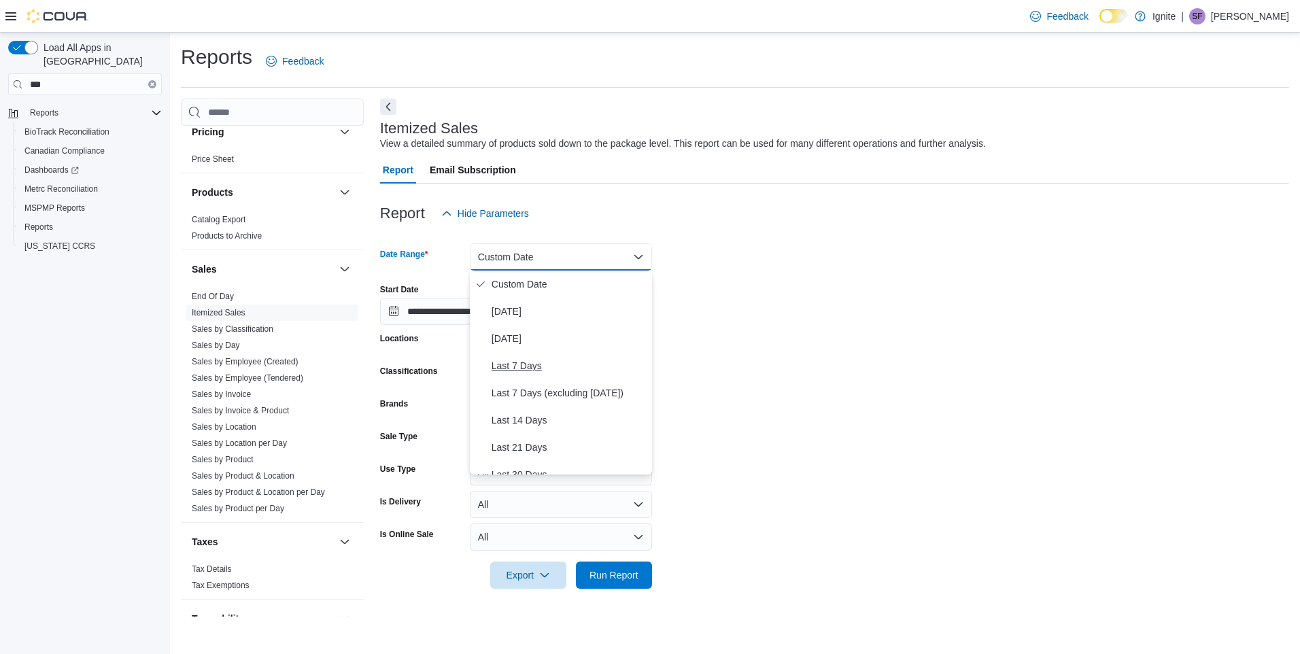 Image resolution: width=1300 pixels, height=654 pixels. I want to click on span: Metrc Reconciliation, so click(90, 189).